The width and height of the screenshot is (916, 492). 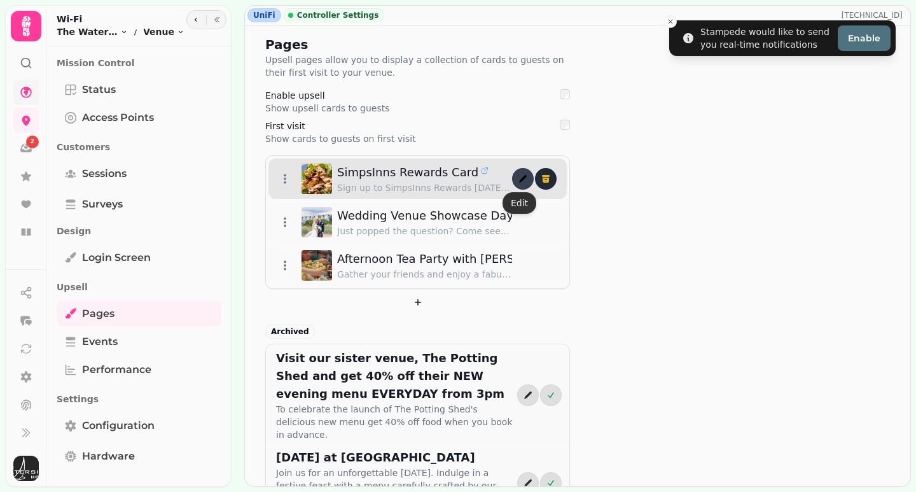 What do you see at coordinates (388, 45) in the screenshot?
I see `h2: Pages` at bounding box center [388, 45].